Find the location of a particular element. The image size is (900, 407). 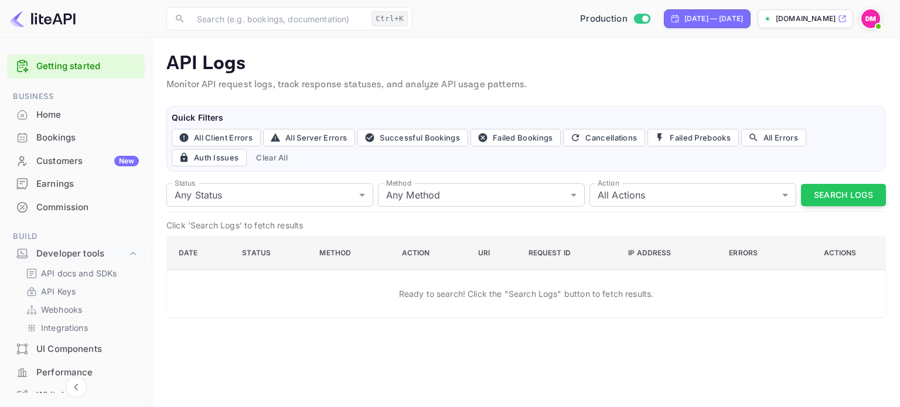

th: Errors is located at coordinates (758, 253).